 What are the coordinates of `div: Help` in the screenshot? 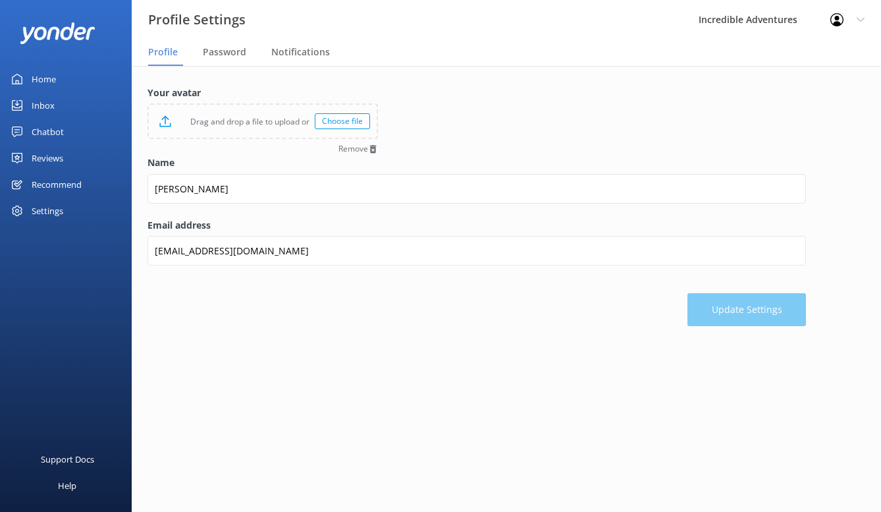 It's located at (67, 485).